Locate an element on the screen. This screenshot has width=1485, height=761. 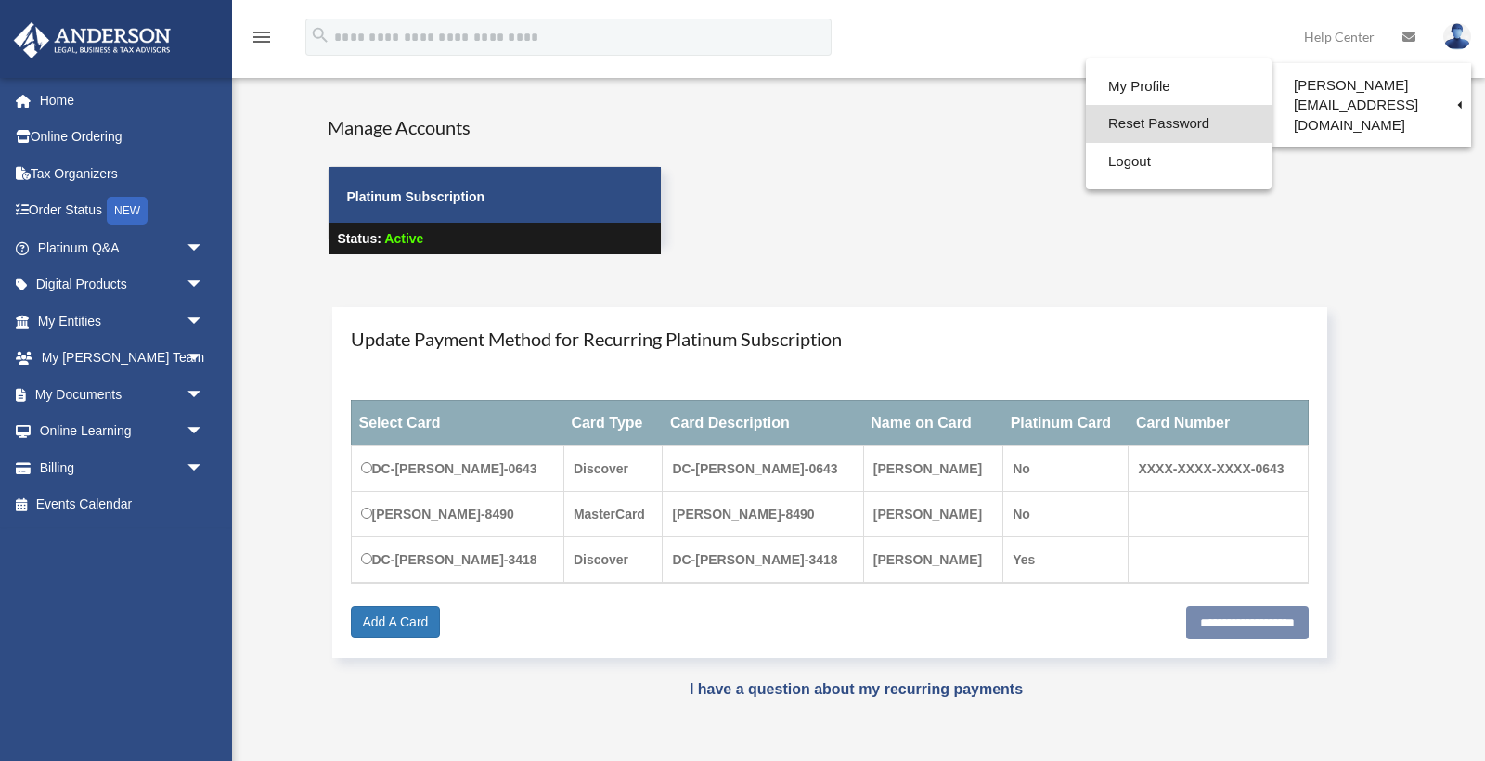
a: menu is located at coordinates (262, 40).